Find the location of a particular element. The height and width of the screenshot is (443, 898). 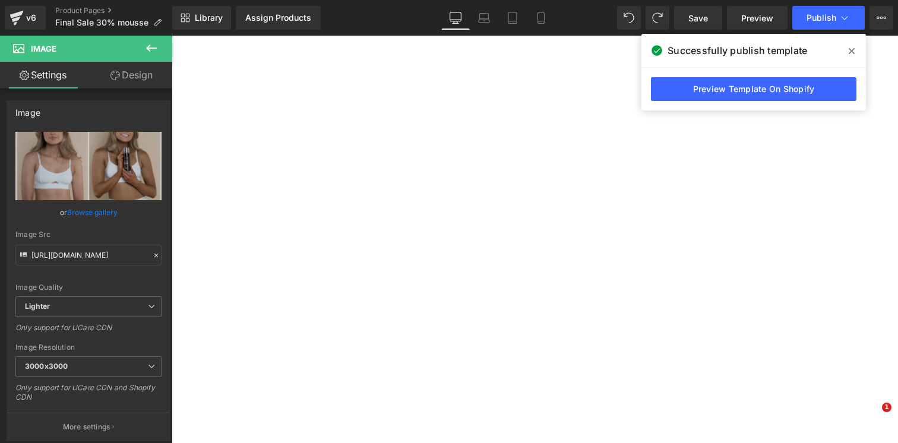

a: Tablet is located at coordinates (512, 18).